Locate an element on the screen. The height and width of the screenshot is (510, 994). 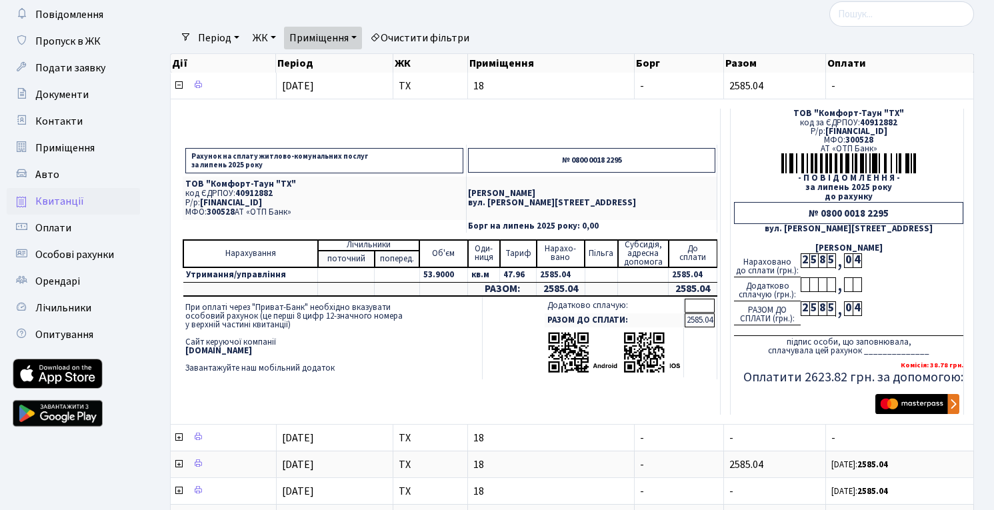
th: Дії is located at coordinates (223, 63).